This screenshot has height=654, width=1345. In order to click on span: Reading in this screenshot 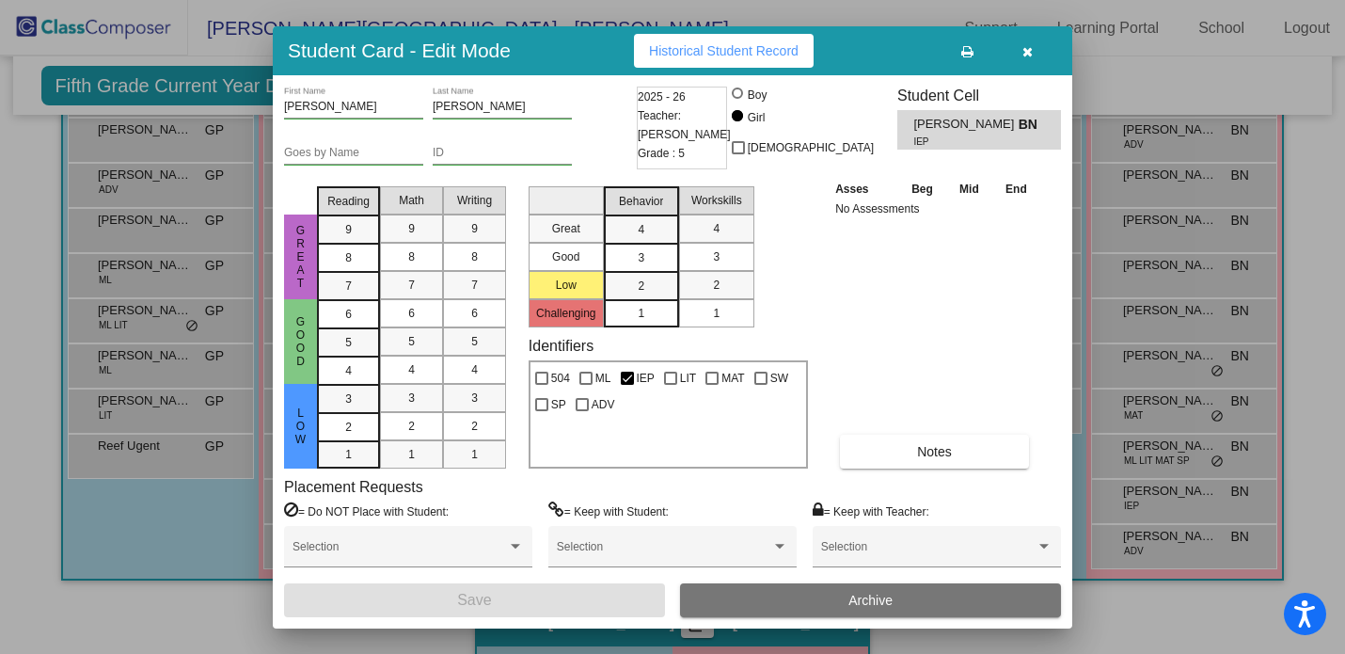, I will do `click(348, 201)`.